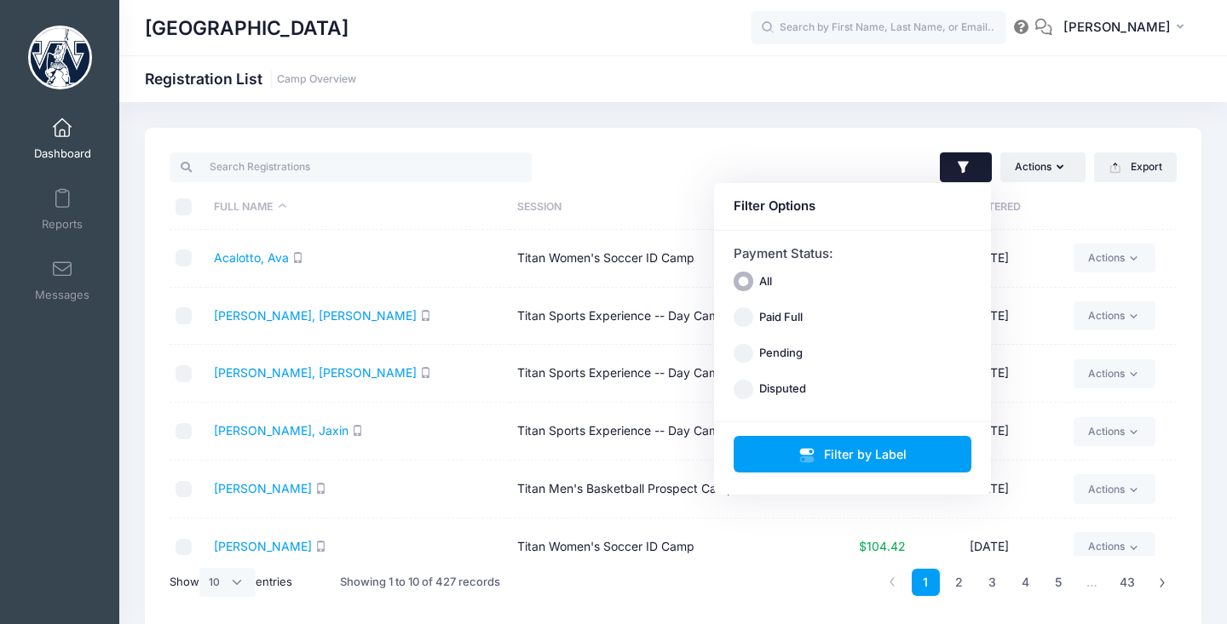 The height and width of the screenshot is (624, 1227). Describe the element at coordinates (853, 454) in the screenshot. I see `button: Filter by Label` at that location.